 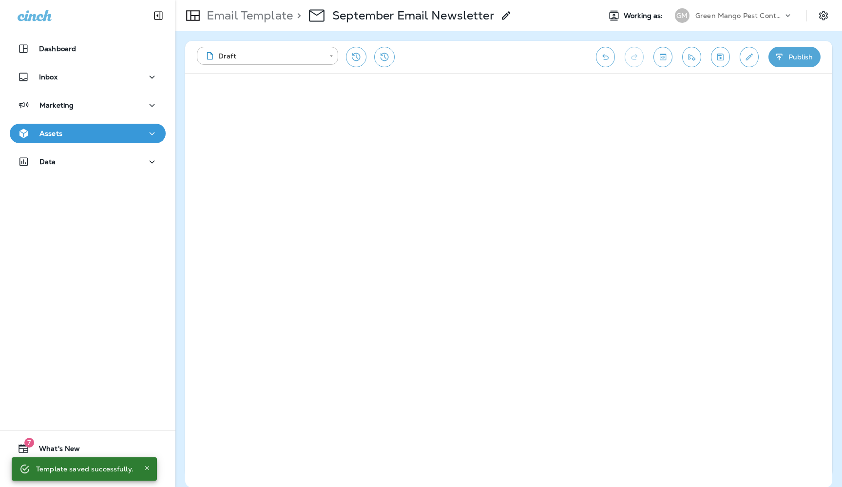 I want to click on button: Publish, so click(x=794, y=57).